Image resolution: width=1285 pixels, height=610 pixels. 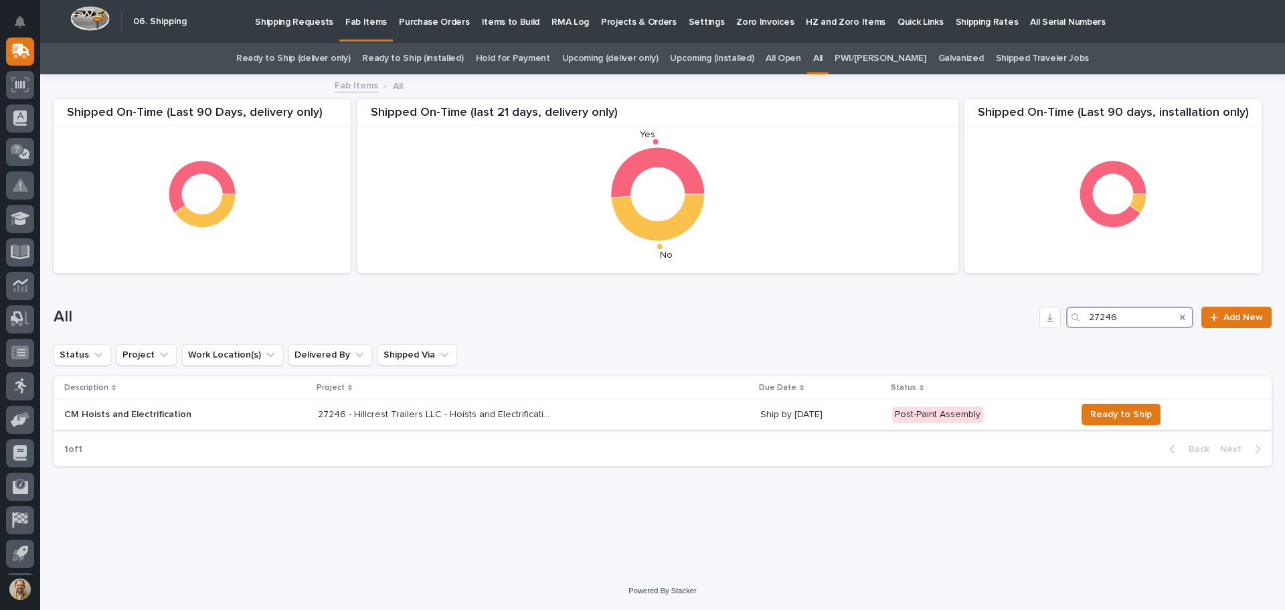 What do you see at coordinates (611, 58) in the screenshot?
I see `a: Upcoming (deliver only)` at bounding box center [611, 58].